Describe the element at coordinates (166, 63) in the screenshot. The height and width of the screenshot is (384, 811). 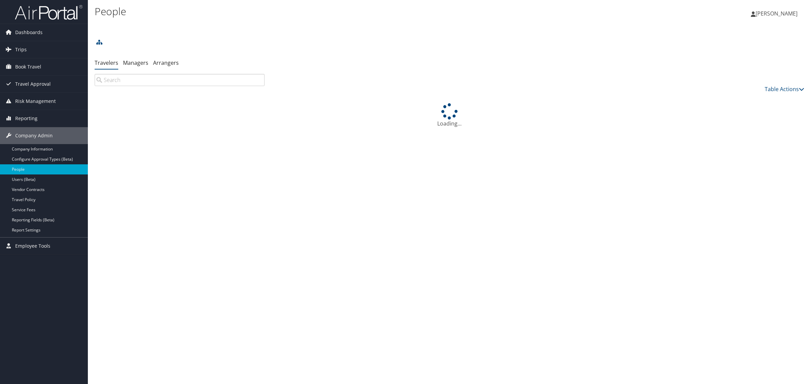
I see `a: Arrangers` at that location.